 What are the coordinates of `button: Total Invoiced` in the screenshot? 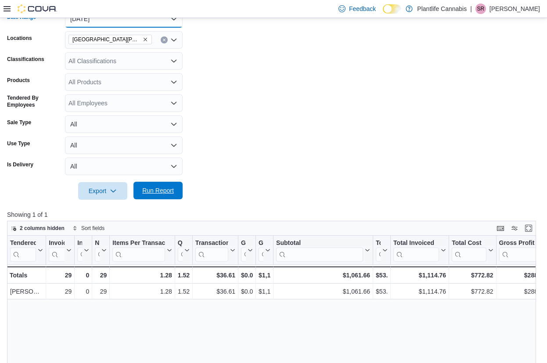 It's located at (420, 250).